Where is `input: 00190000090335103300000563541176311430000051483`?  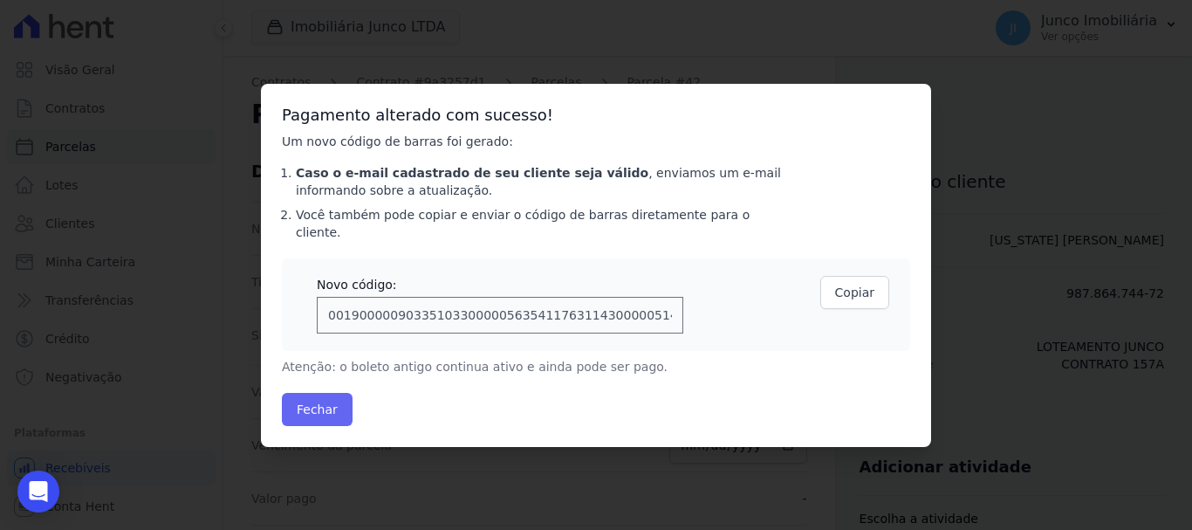
input: 00190000090335103300000563541176311430000051483 is located at coordinates (500, 315).